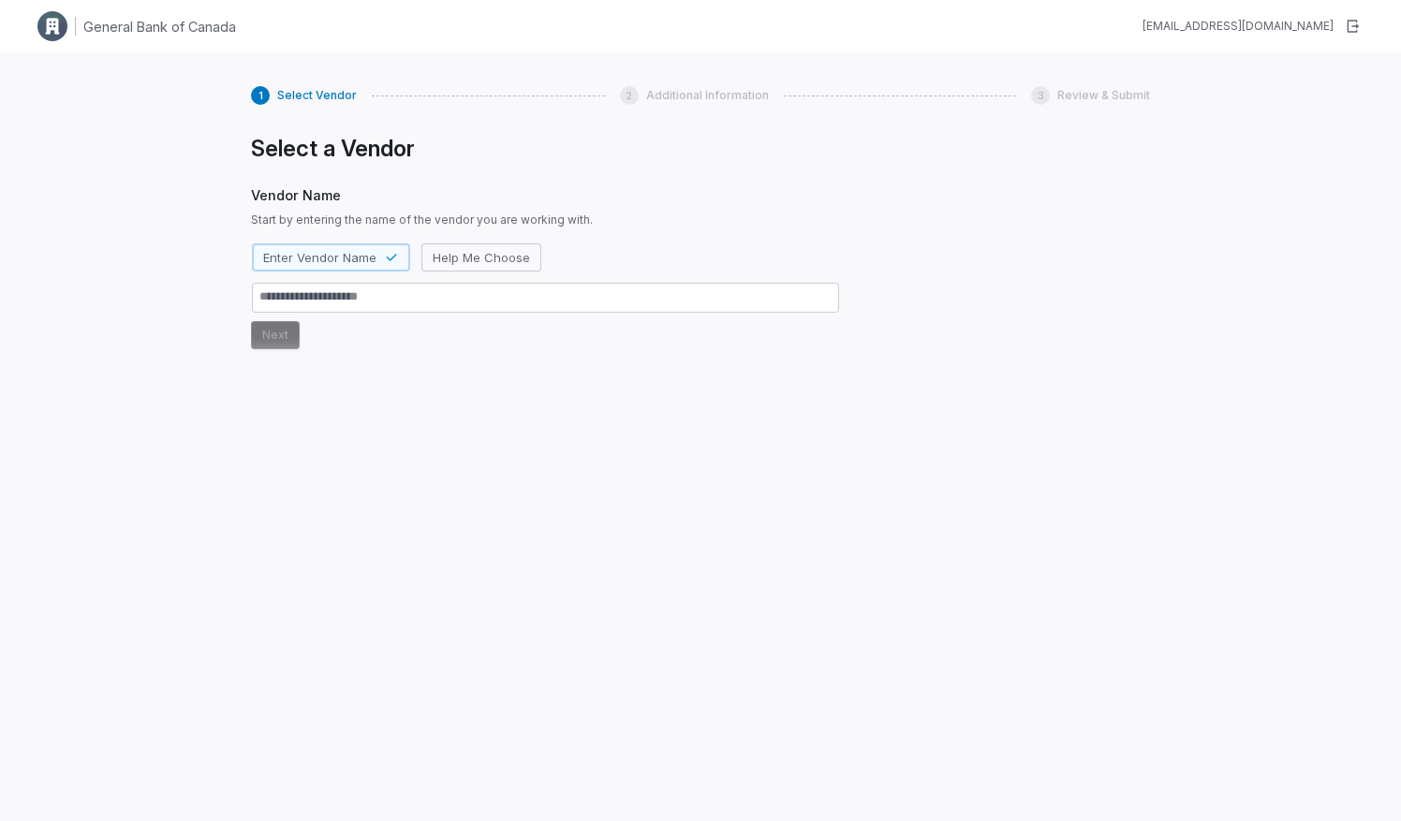  I want to click on button: Enter Vendor Name, so click(331, 257).